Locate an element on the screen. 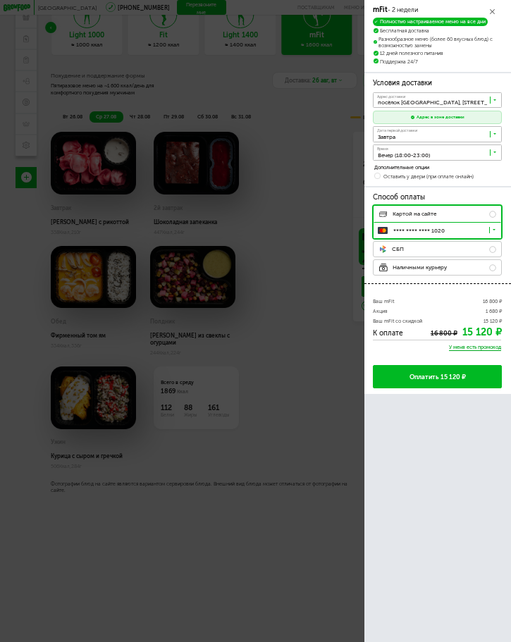 This screenshot has height=642, width=511. span: Ваш mFit is located at coordinates (383, 301).